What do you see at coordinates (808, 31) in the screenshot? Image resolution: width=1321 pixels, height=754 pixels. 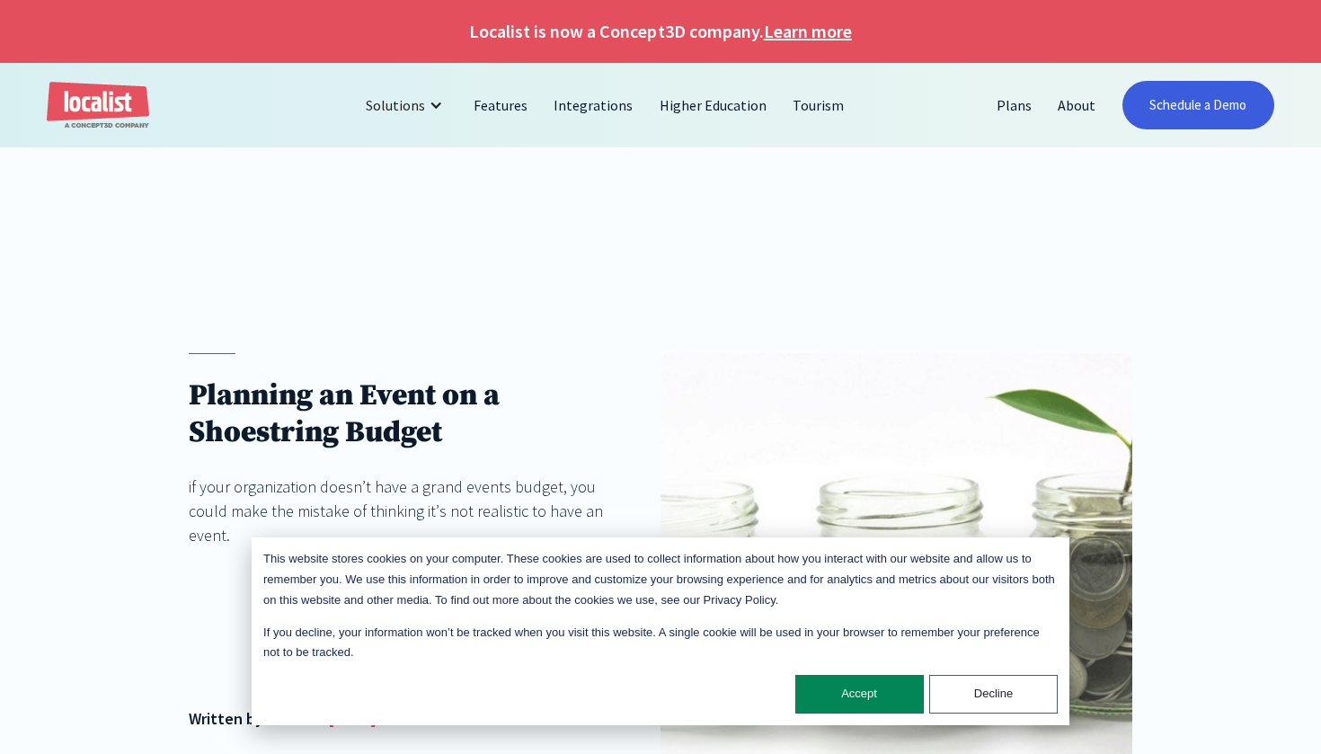 I see `a: Learn more` at bounding box center [808, 31].